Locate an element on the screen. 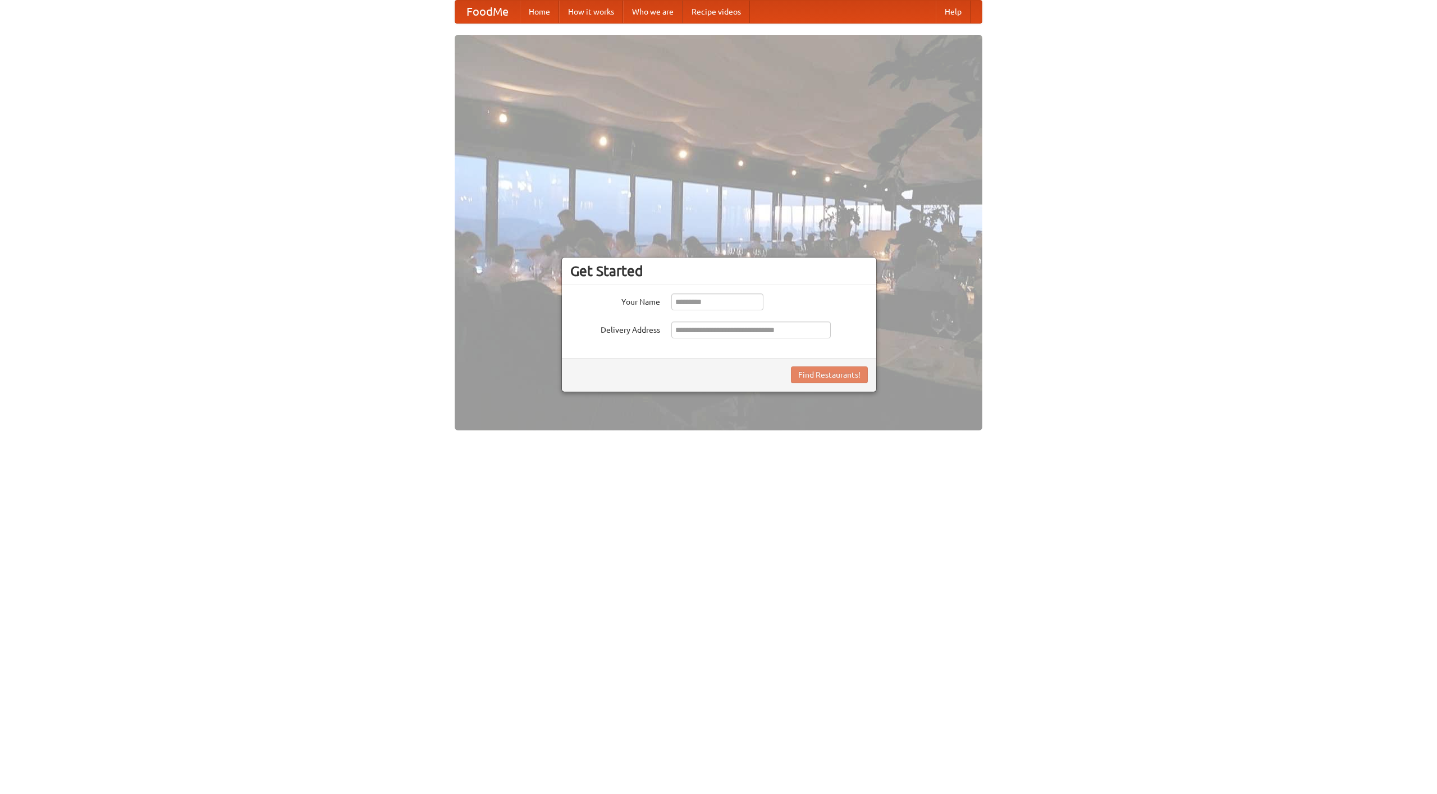 This screenshot has width=1437, height=794. label: Your Name is located at coordinates (615, 300).